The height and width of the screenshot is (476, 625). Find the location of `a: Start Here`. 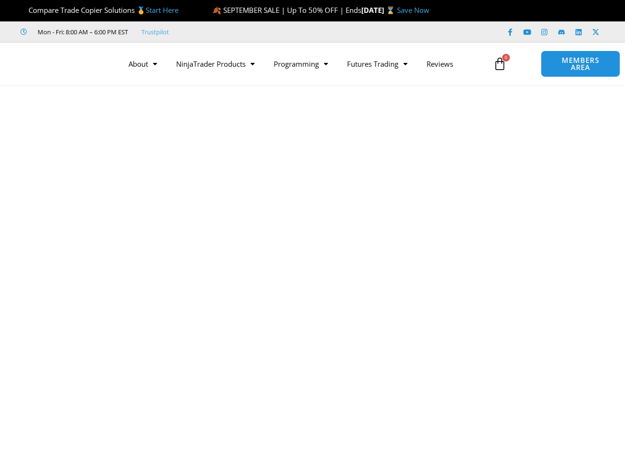

a: Start Here is located at coordinates (162, 10).